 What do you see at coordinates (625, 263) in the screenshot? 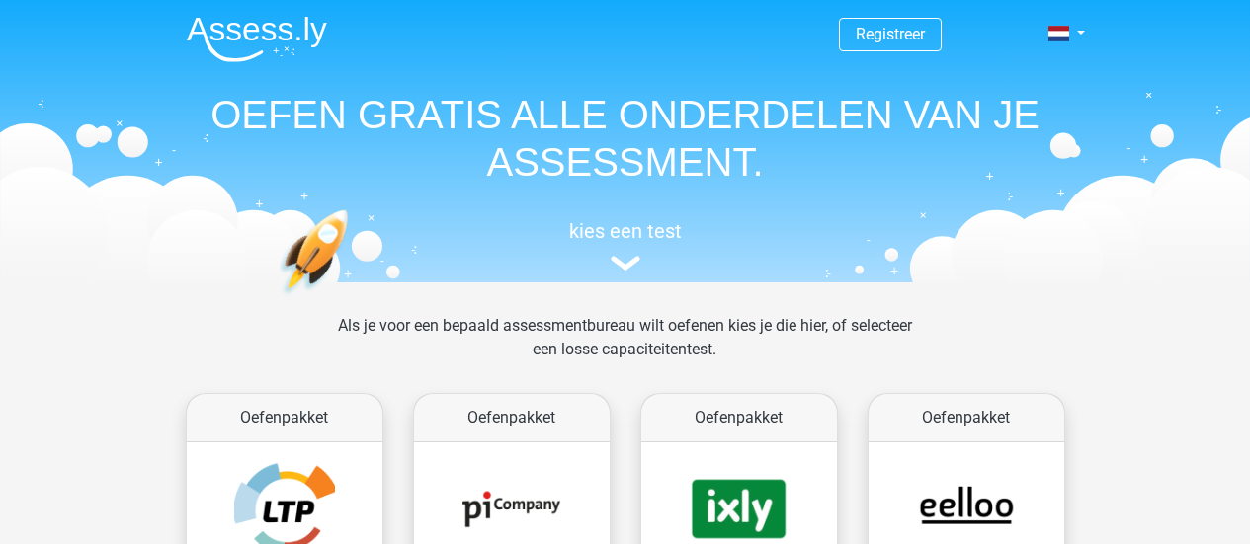
I see `img: assessment` at bounding box center [625, 263].